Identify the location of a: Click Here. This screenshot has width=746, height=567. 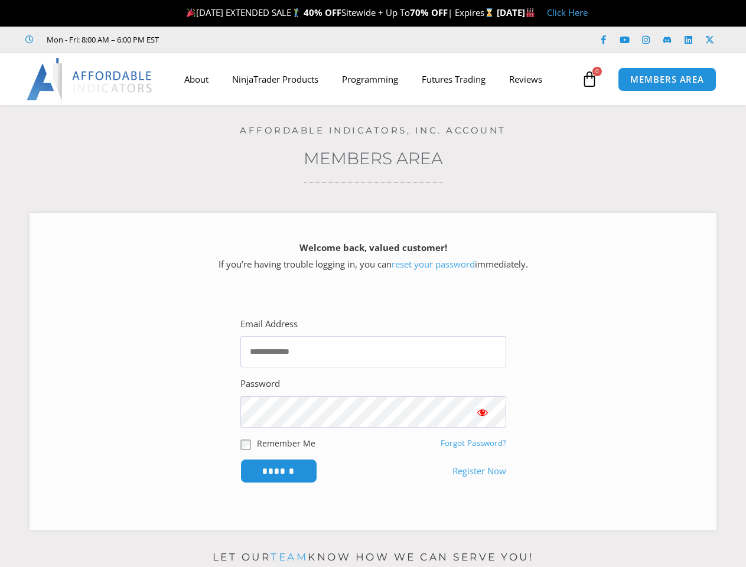
(567, 12).